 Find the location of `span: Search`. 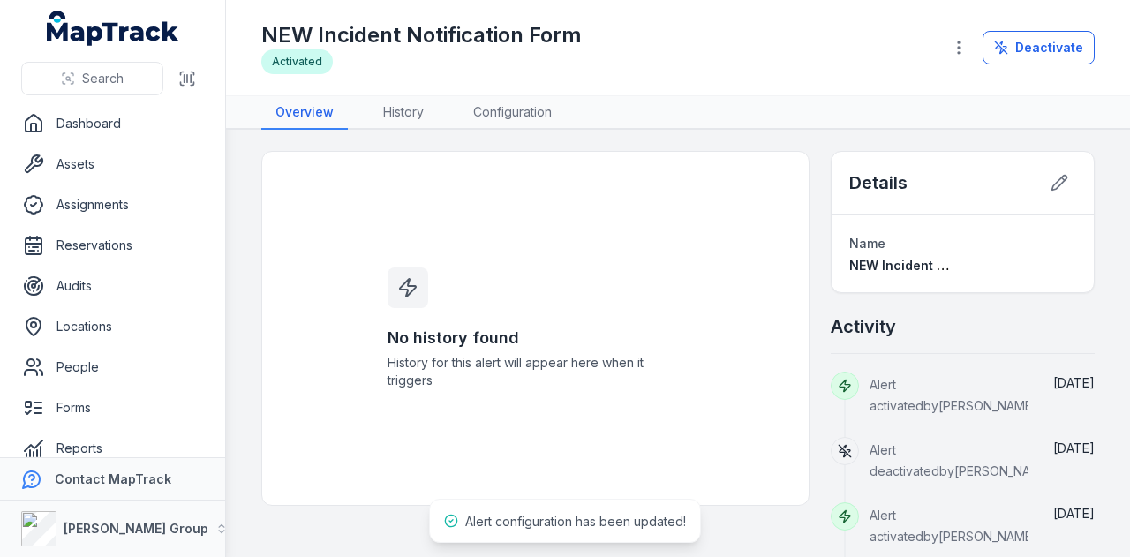

span: Search is located at coordinates (102, 79).